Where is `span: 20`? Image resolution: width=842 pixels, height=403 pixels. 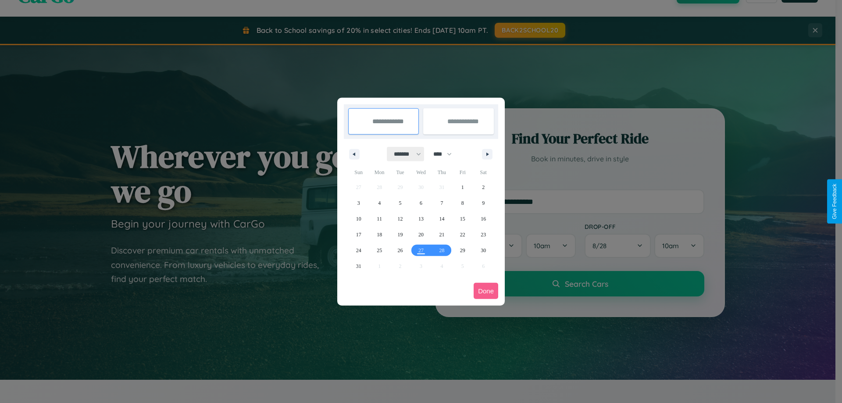
span: 20 is located at coordinates (421, 235).